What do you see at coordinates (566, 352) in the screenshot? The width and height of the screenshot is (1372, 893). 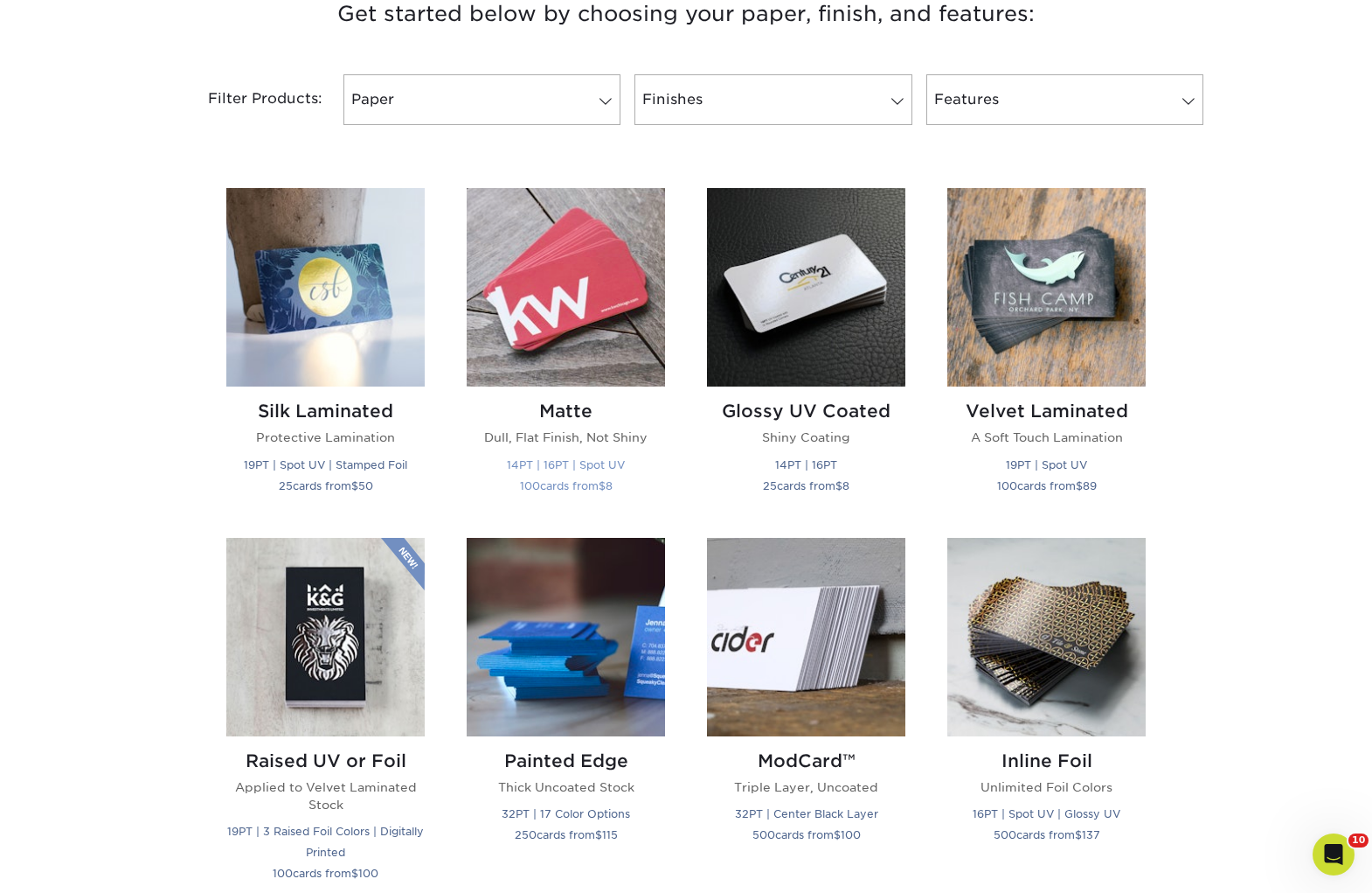 I see `a: Matte Business Cards Matte Dull, Flat Finish, Not Shiny 14PT | 16PT | Spot UV 100cards from$8` at bounding box center [566, 352].